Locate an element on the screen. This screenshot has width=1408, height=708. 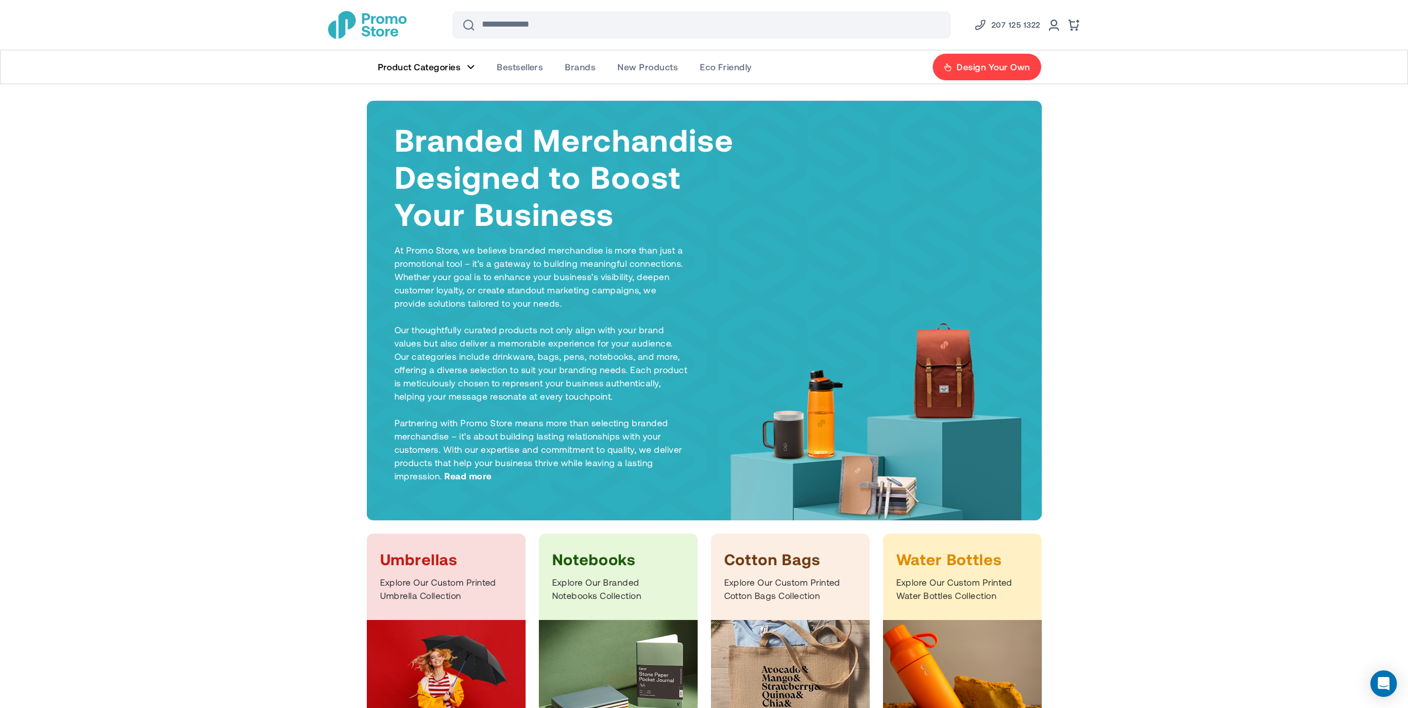
span: Brands is located at coordinates (580, 67).